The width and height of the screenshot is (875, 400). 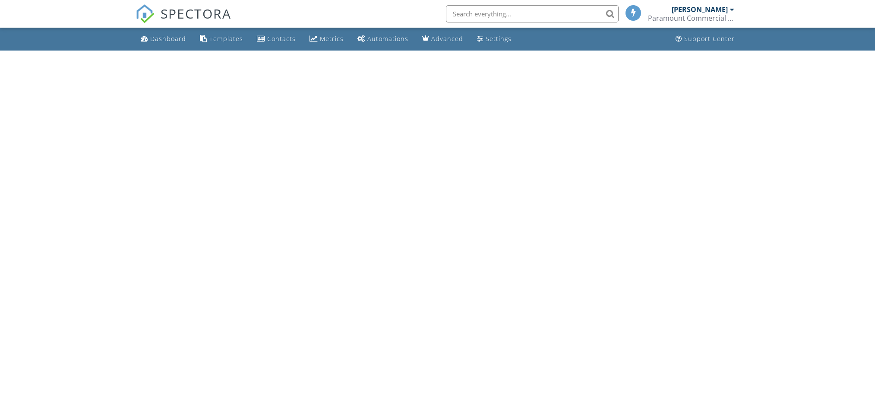 What do you see at coordinates (282, 38) in the screenshot?
I see `div: Contacts` at bounding box center [282, 38].